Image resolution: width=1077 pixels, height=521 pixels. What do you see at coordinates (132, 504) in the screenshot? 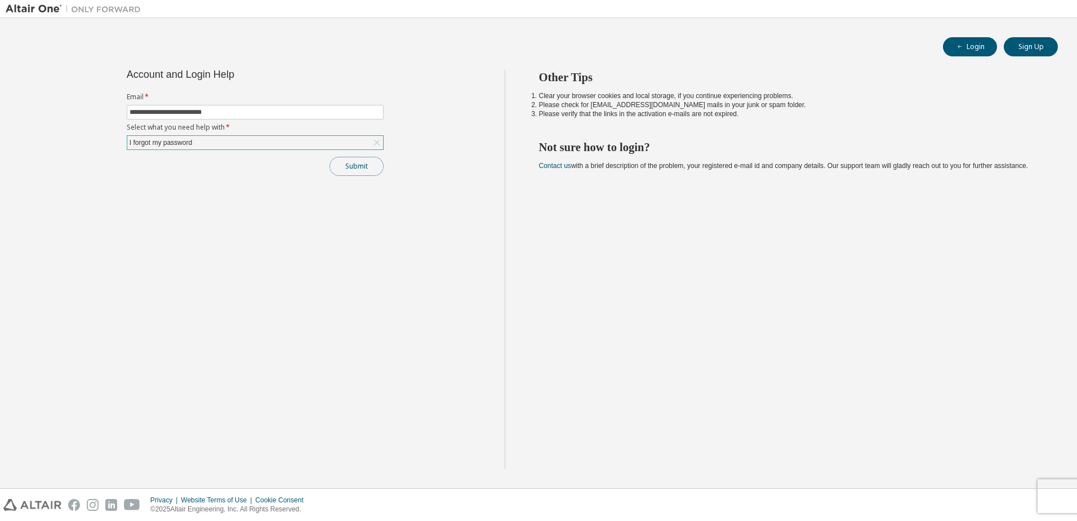
I see `img: youtube.svg` at bounding box center [132, 504].